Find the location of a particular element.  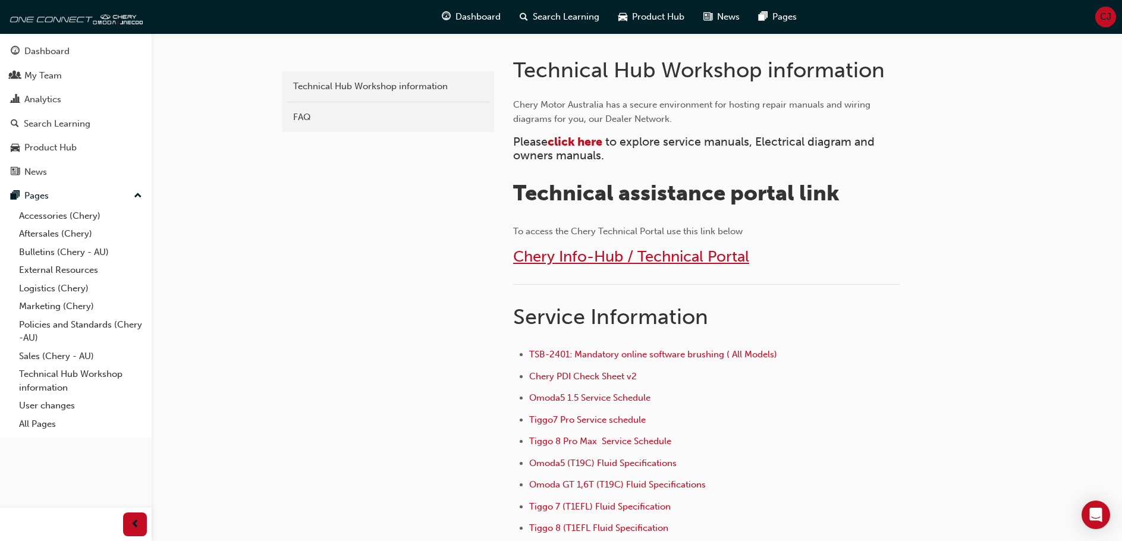

span: Dashboard is located at coordinates (478, 17).